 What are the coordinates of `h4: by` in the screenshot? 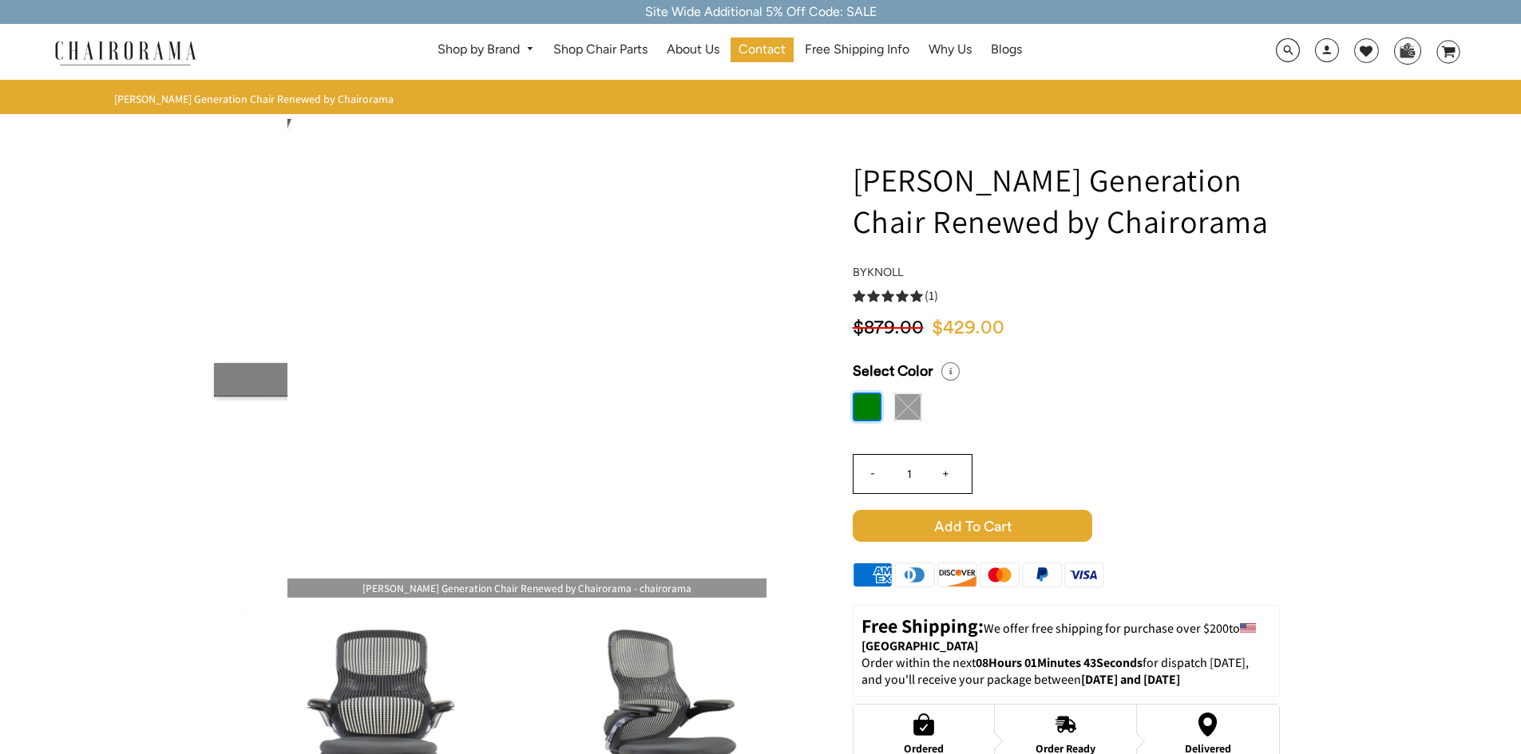 It's located at (1066, 272).